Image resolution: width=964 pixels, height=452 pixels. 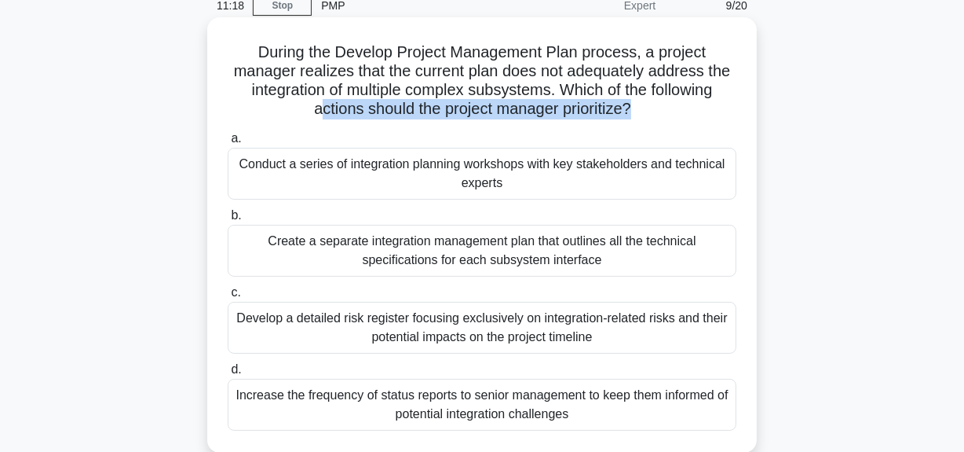 What do you see at coordinates (482, 328) in the screenshot?
I see `div: Develop a detailed risk register focusing exclusively on integration-related risks and their pote...` at bounding box center [482, 328].